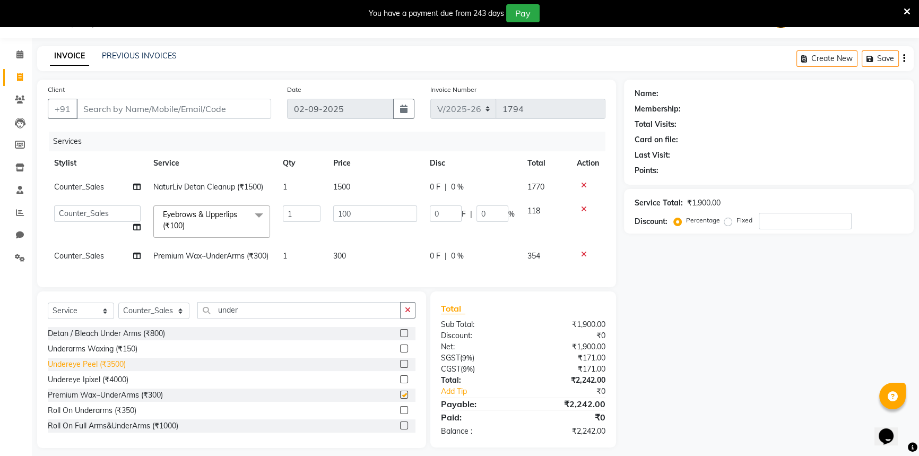  Describe the element at coordinates (450, 358) in the screenshot. I see `span: SGST` at that location.